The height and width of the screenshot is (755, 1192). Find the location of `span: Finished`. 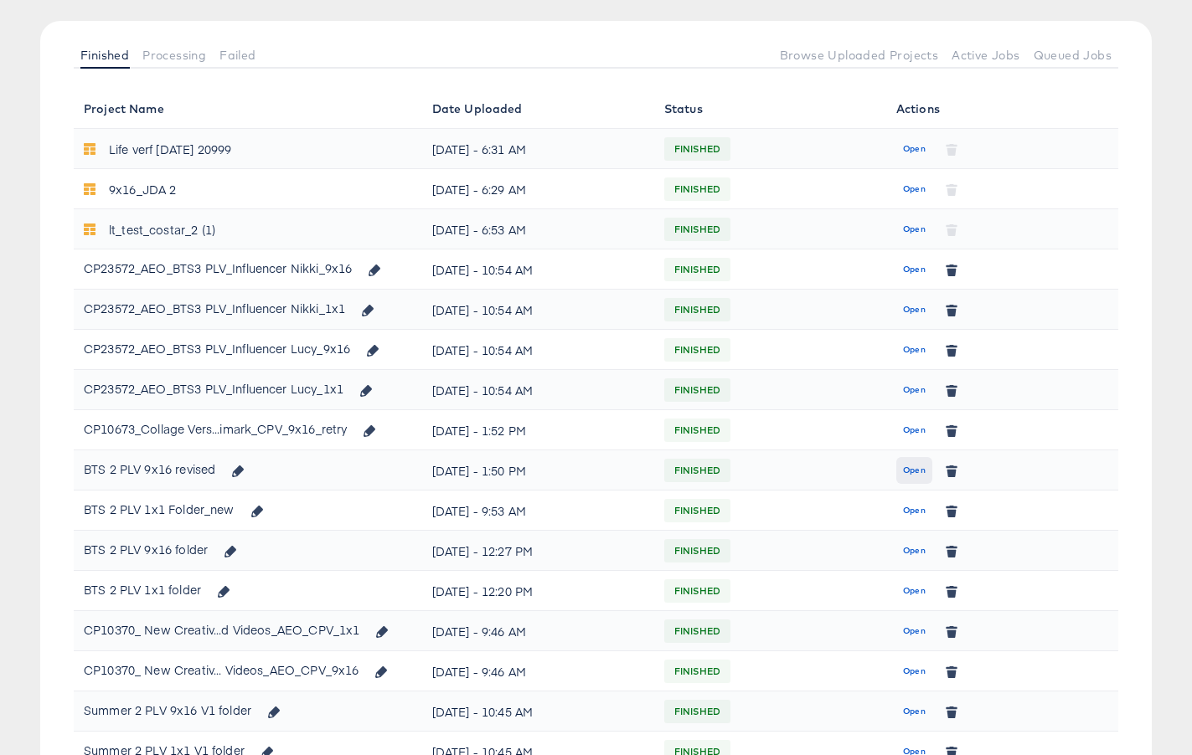

span: Finished is located at coordinates (105, 55).